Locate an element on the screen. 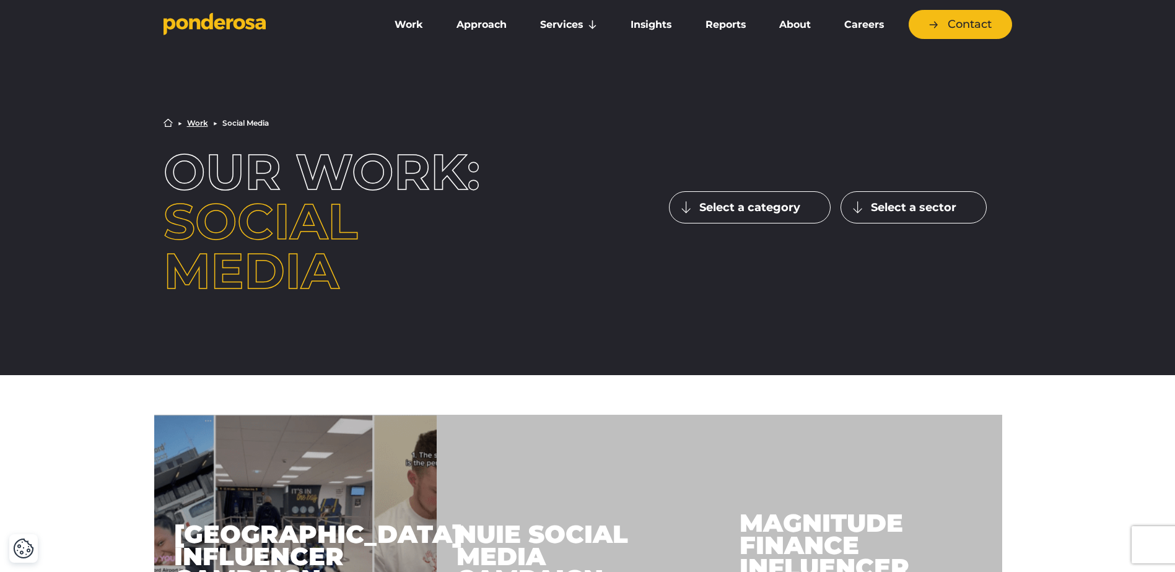  a: Approach is located at coordinates (481, 25).